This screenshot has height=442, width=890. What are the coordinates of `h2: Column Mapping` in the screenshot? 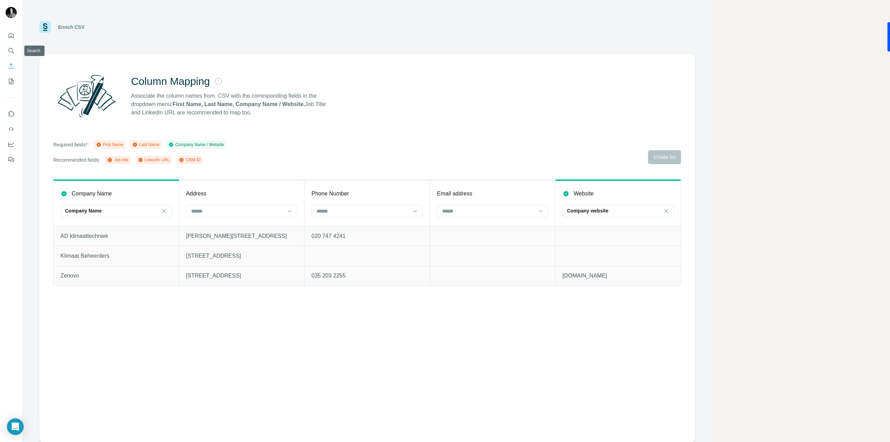 It's located at (170, 81).